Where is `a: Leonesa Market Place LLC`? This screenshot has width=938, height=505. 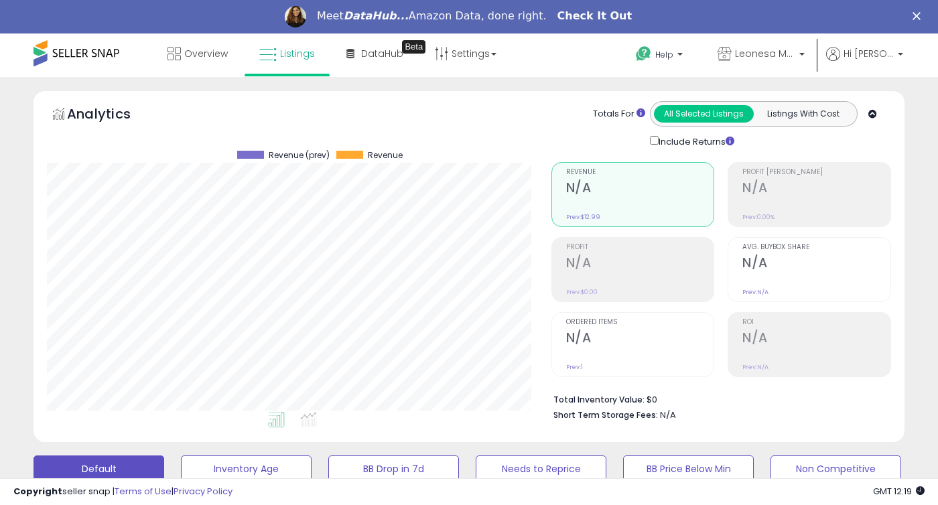
a: Leonesa Market Place LLC is located at coordinates (761, 55).